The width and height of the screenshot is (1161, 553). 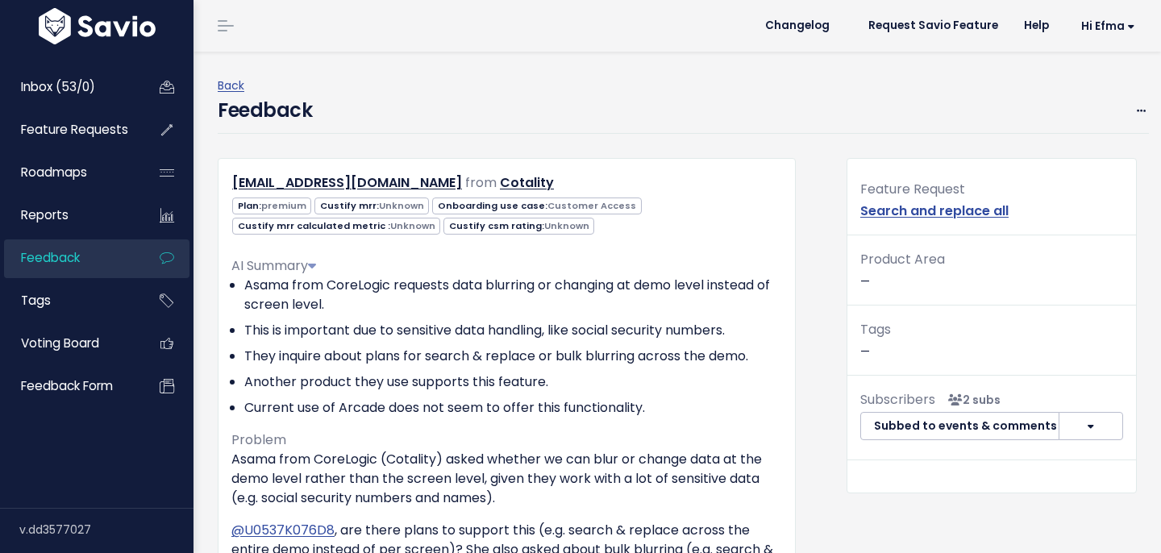 I want to click on span: Plan:, so click(x=272, y=206).